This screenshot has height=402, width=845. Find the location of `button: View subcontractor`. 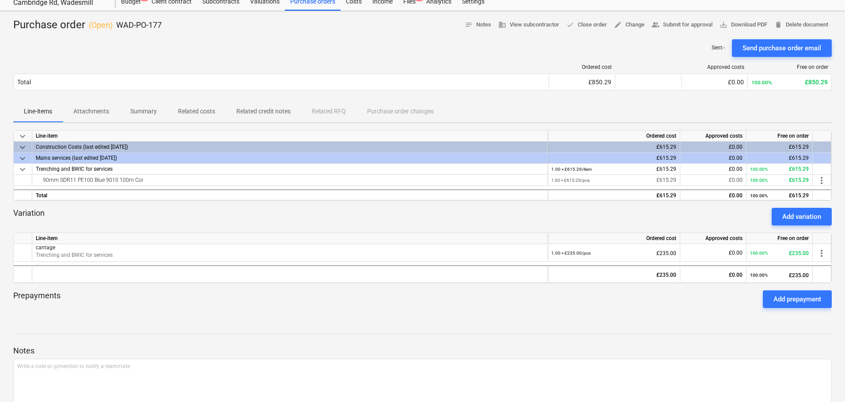

button: View subcontractor is located at coordinates (529, 25).